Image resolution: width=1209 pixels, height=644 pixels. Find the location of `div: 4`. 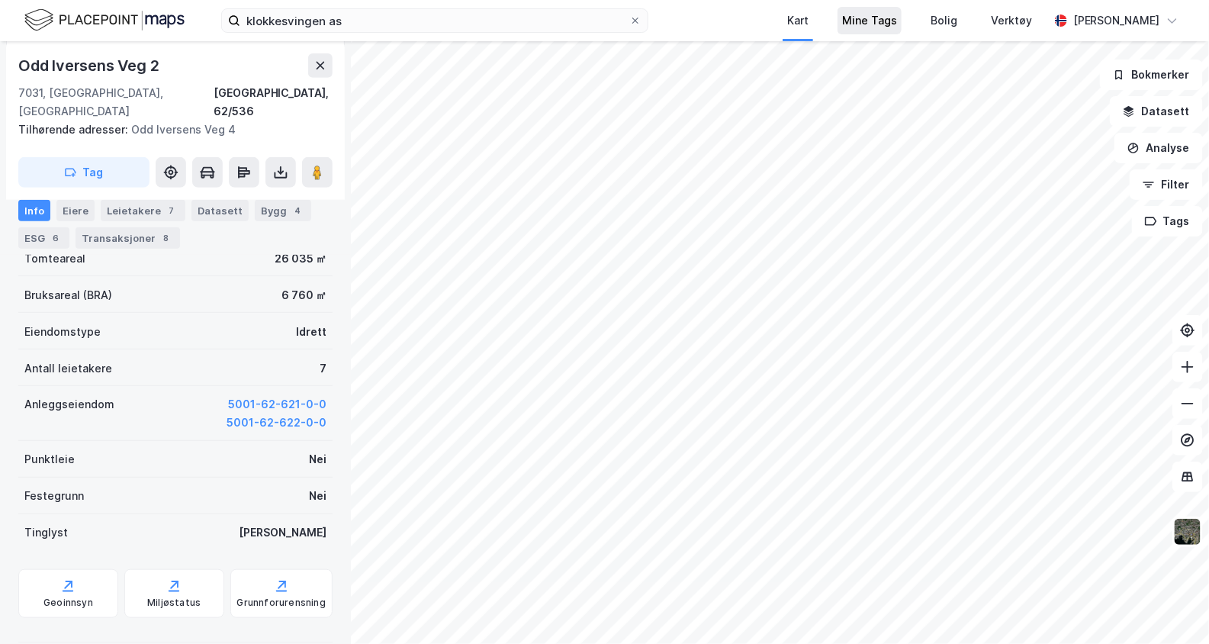

div: 4 is located at coordinates (297, 210).